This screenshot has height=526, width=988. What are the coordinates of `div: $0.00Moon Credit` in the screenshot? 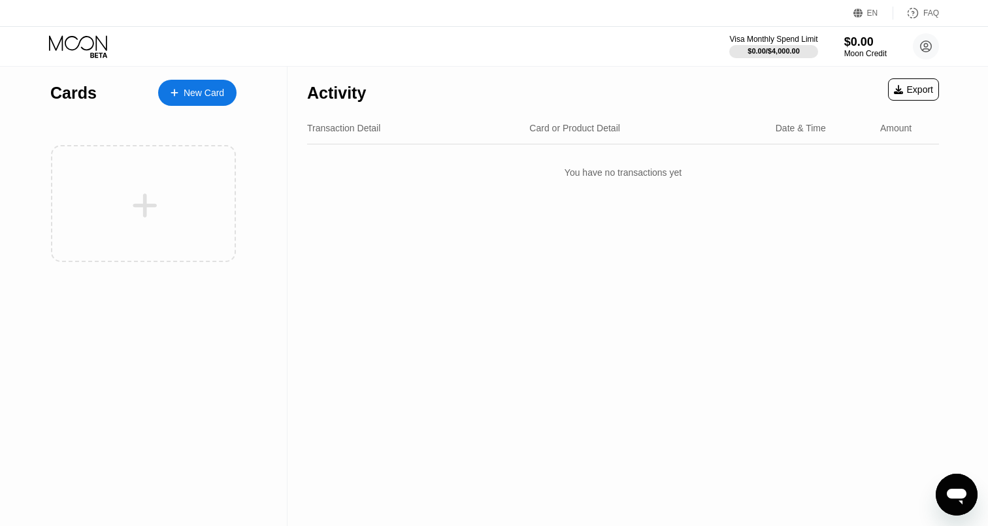 It's located at (865, 46).